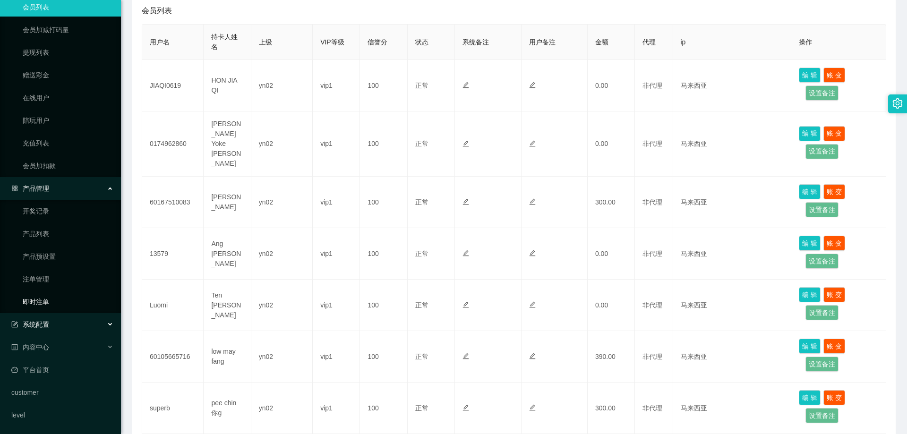  Describe the element at coordinates (15, 189) in the screenshot. I see `i: 图标: appstore-o` at that location.